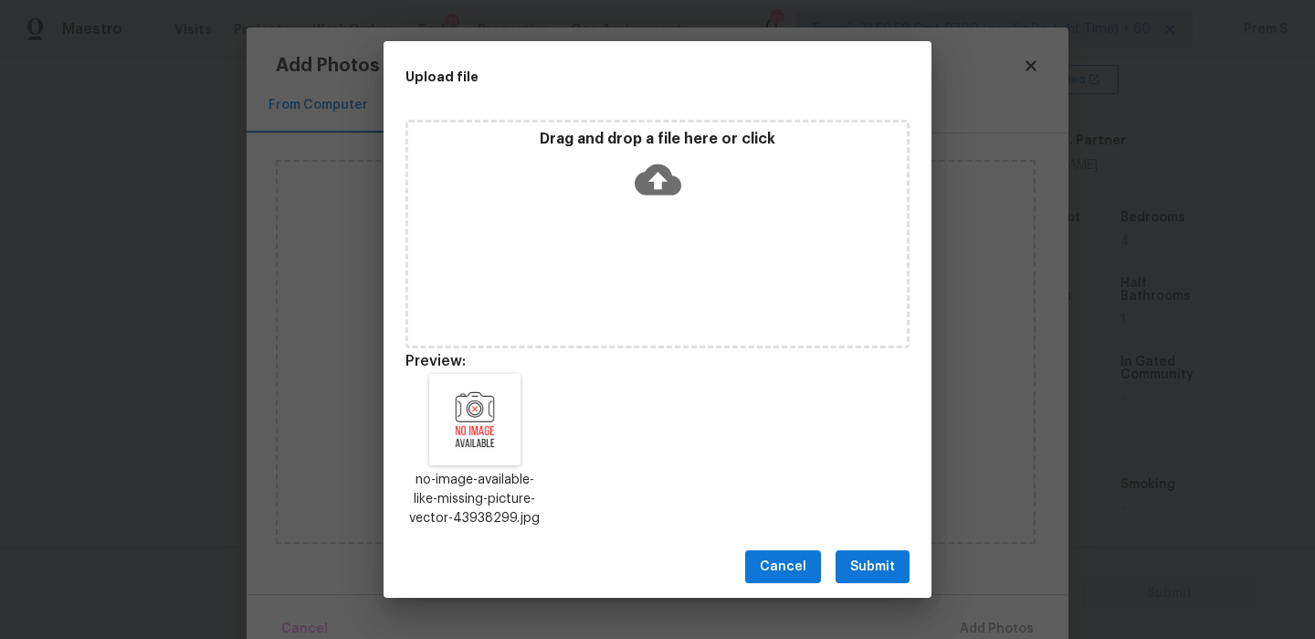 This screenshot has height=639, width=1315. I want to click on span: Cancel, so click(783, 566).